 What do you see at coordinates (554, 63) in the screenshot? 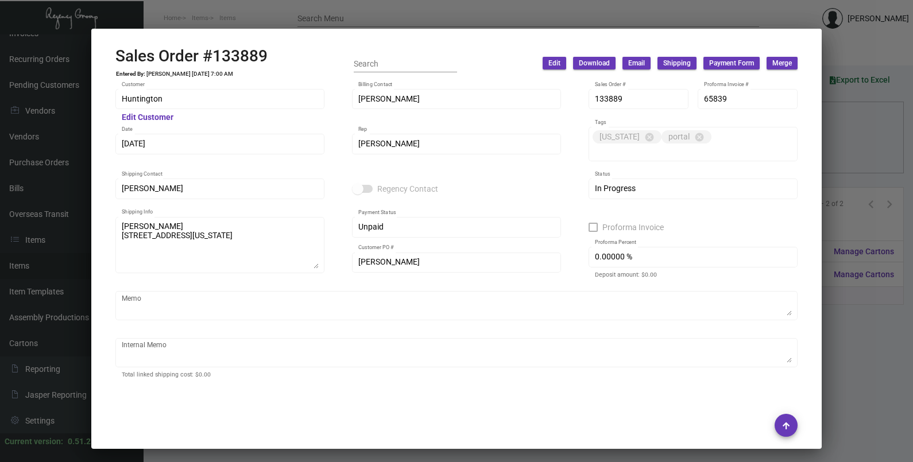
I see `span: Edit` at bounding box center [554, 63].